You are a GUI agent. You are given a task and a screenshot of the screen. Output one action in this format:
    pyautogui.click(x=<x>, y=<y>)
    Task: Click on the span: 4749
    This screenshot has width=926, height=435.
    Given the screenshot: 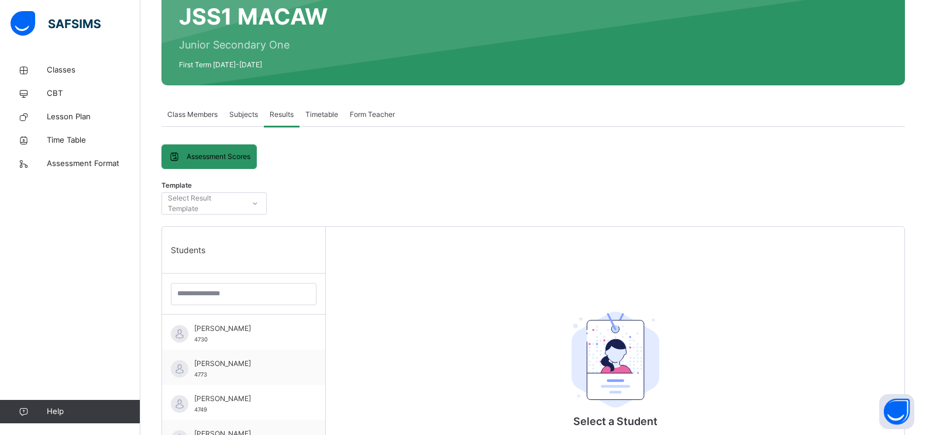 What is the action you would take?
    pyautogui.click(x=201, y=410)
    